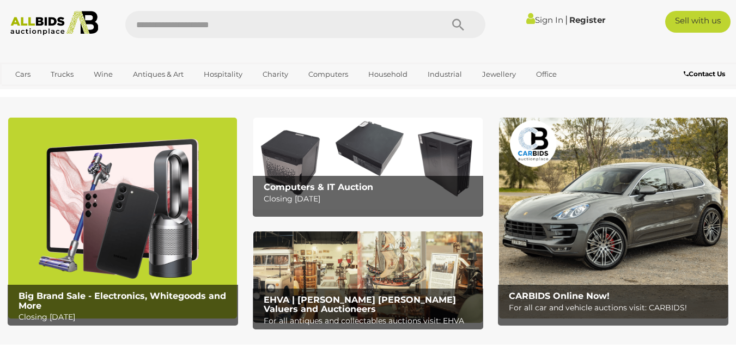  Describe the element at coordinates (613, 218) in the screenshot. I see `img: CARBIDS Online Now!` at that location.